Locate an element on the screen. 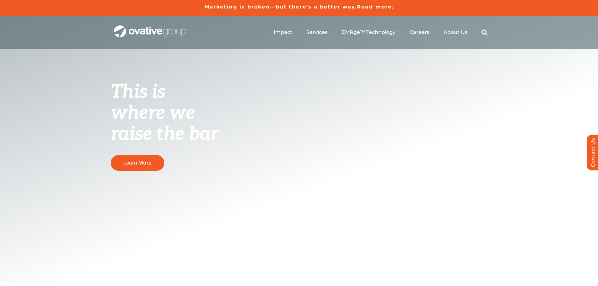 This screenshot has width=598, height=286. span: where we raise the bar is located at coordinates (164, 123).